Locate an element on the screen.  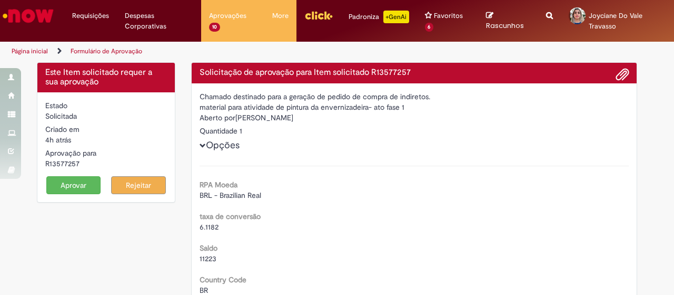
div: Quantidade 1 is located at coordinates (415, 131).